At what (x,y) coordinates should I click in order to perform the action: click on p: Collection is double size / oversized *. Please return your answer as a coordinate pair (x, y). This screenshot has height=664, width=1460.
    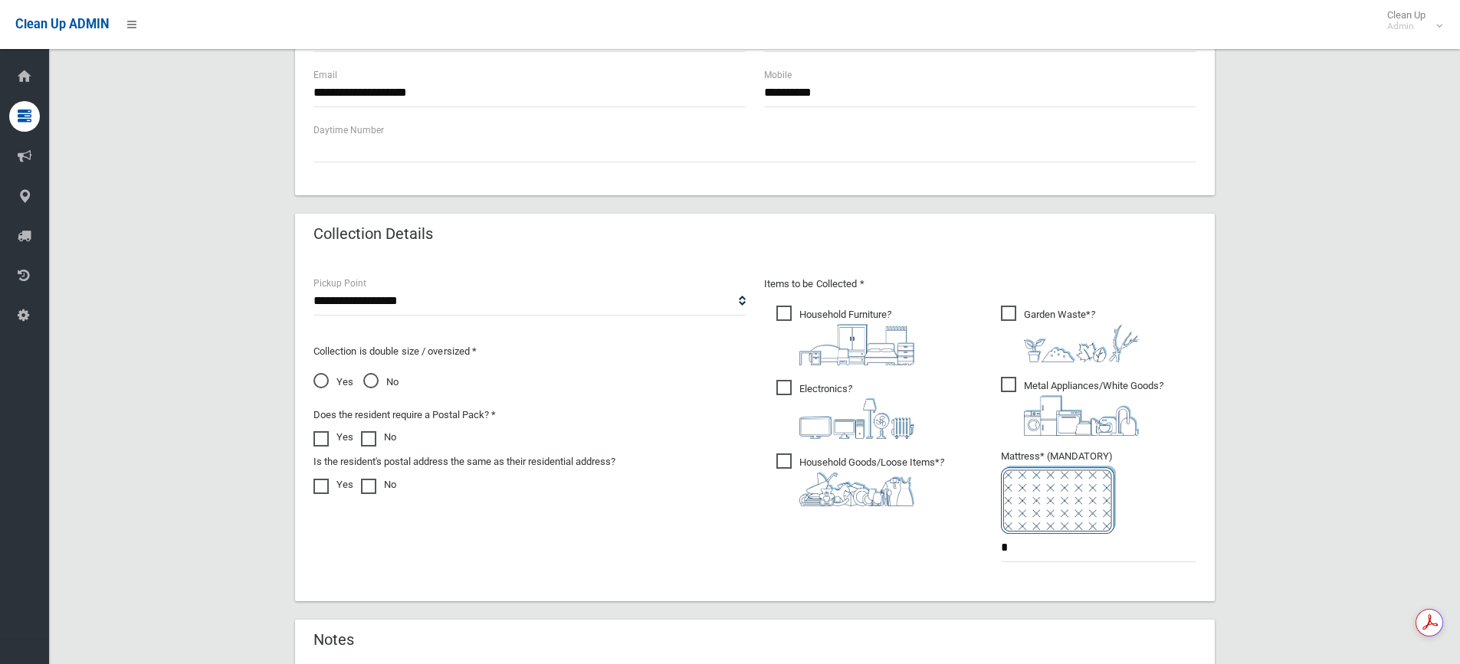
    Looking at the image, I should click on (530, 352).